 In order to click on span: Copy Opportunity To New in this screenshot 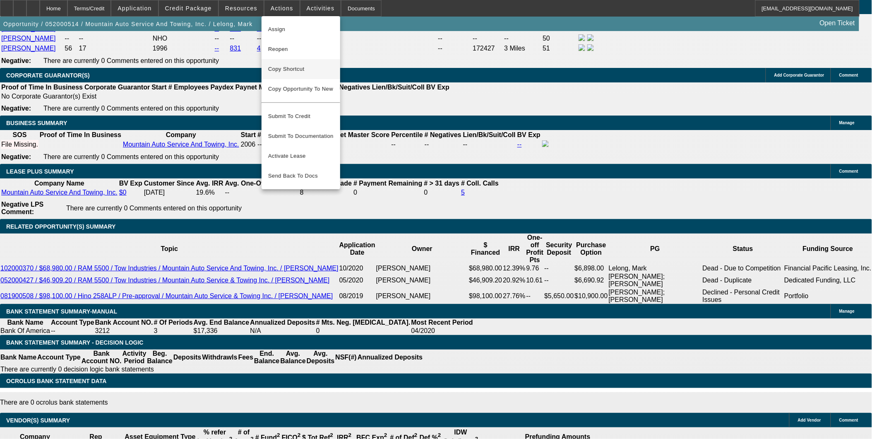, I will do `click(301, 89)`.